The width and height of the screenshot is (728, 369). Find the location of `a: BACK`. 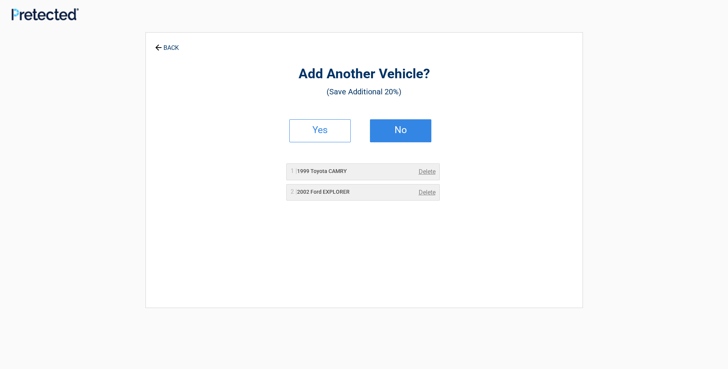

a: BACK is located at coordinates (167, 44).